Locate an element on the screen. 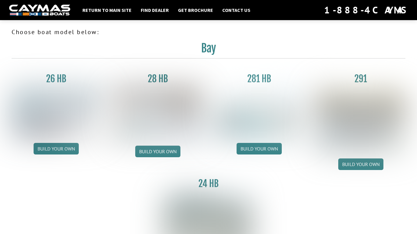 This screenshot has width=417, height=234. img: white-logo-c9c8dbefe5ff5ceceb0f0178aa75bf4bb51f6bca0971e226c86eb53dfe498488.png is located at coordinates (40, 10).